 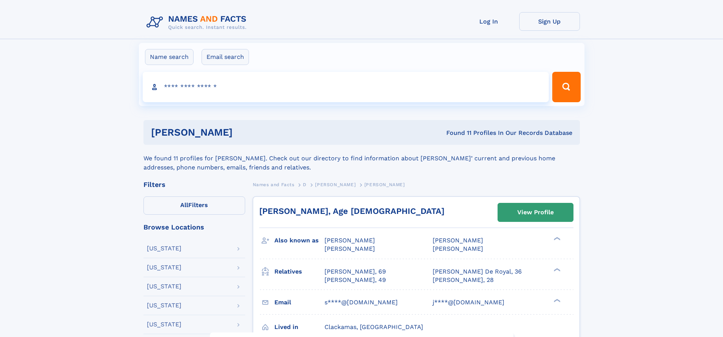 I want to click on input: search input, so click(x=346, y=87).